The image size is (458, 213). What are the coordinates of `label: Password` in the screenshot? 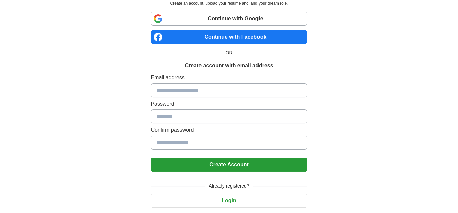 It's located at (229, 104).